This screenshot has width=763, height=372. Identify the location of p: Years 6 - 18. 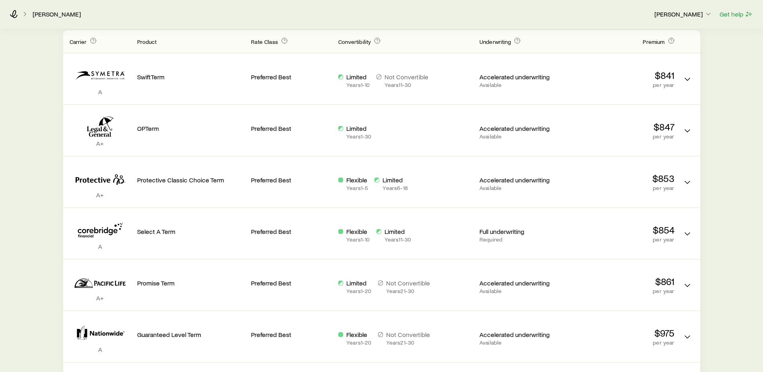
(395, 188).